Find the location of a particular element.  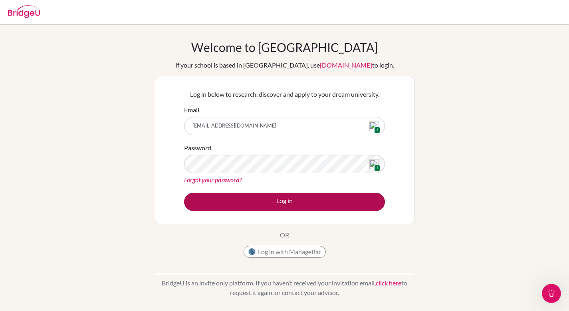

a: click here is located at coordinates (389, 282).